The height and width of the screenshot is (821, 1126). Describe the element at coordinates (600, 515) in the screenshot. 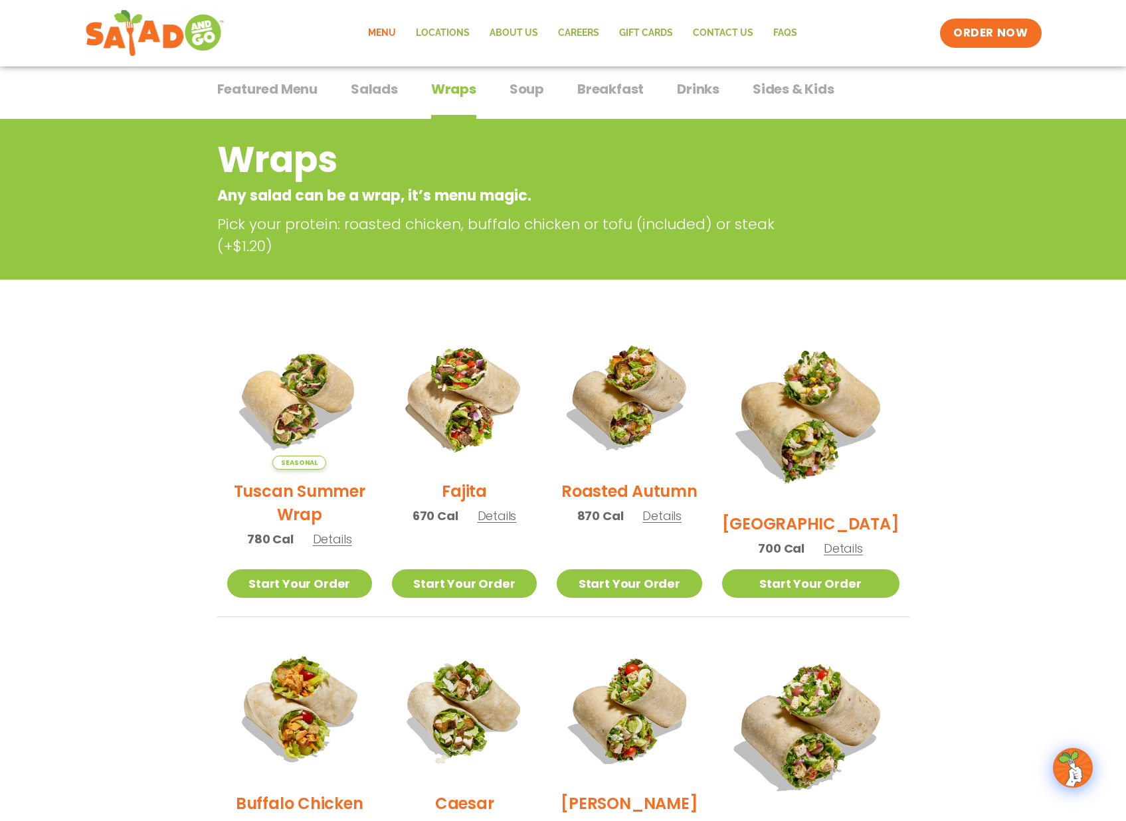

I see `span: 870 Cal` at that location.